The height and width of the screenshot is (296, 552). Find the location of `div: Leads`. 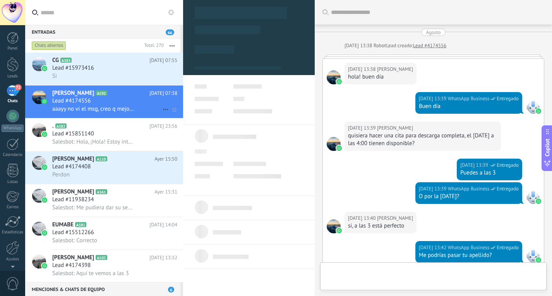

div: Leads is located at coordinates (13, 76).